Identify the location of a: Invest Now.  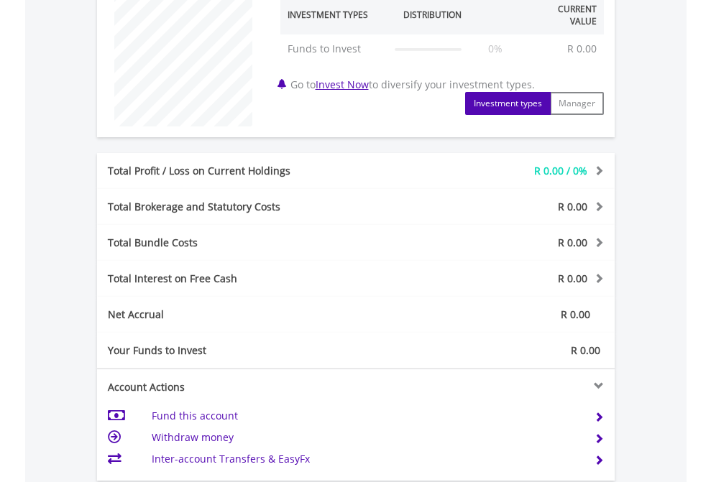
(342, 84).